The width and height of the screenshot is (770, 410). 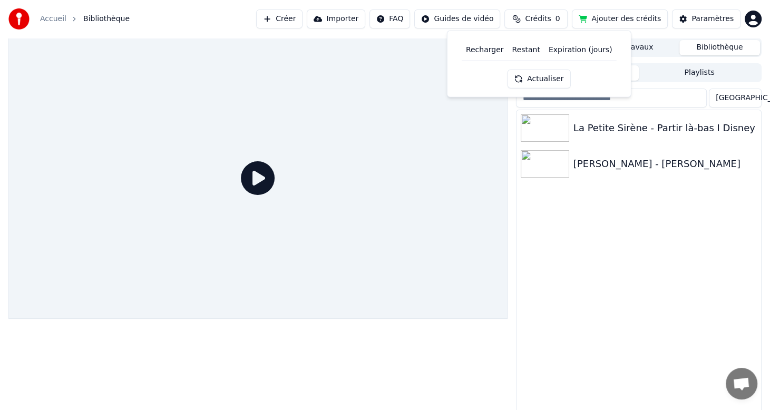 I want to click on nav: breadcrumb, so click(x=85, y=19).